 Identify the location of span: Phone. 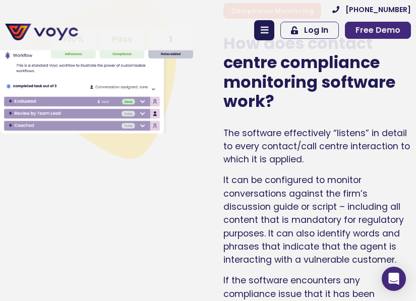
(196, 46).